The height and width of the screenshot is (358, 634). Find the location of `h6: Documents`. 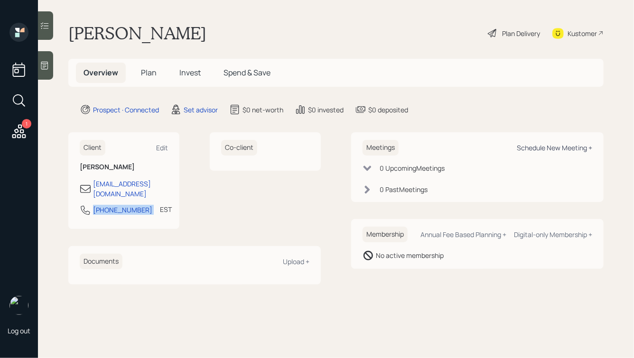

h6: Documents is located at coordinates (101, 261).